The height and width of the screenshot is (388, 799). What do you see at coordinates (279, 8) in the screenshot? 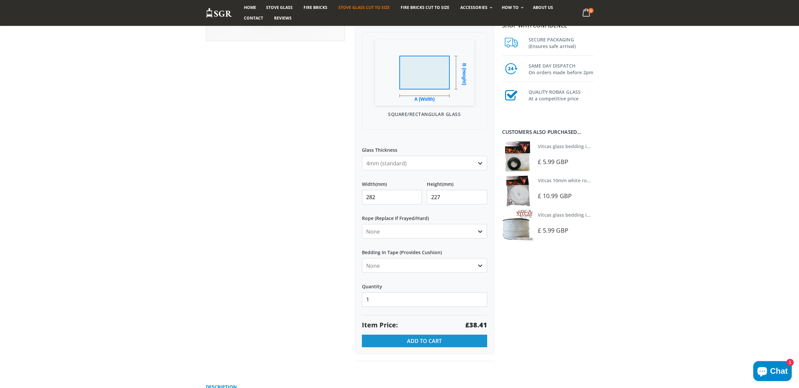
I see `a: Stove Glass` at bounding box center [279, 8].